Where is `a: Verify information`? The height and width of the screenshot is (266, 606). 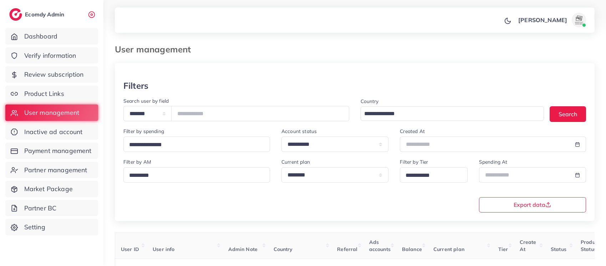 a: Verify information is located at coordinates (52, 56).